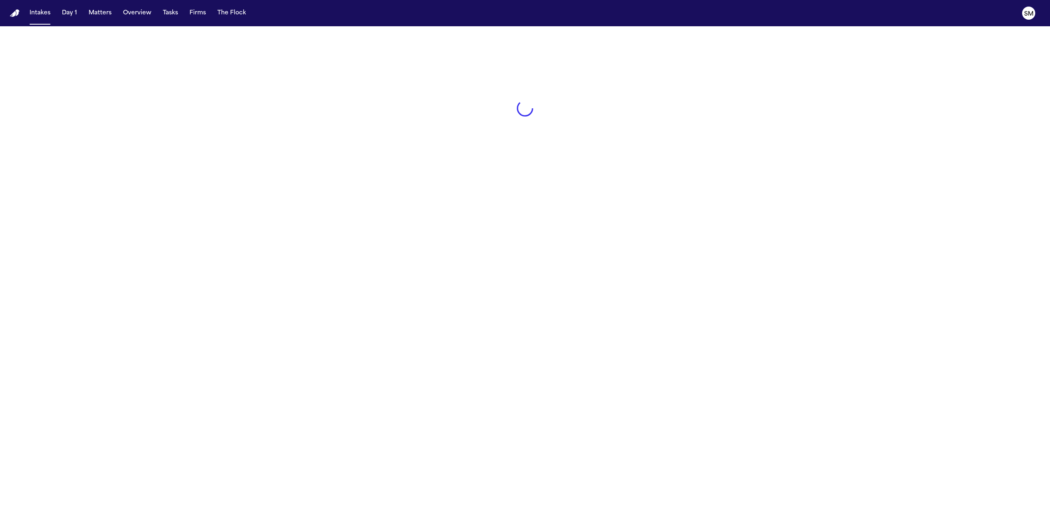 The height and width of the screenshot is (517, 1050). Describe the element at coordinates (40, 13) in the screenshot. I see `a: Intakes` at that location.